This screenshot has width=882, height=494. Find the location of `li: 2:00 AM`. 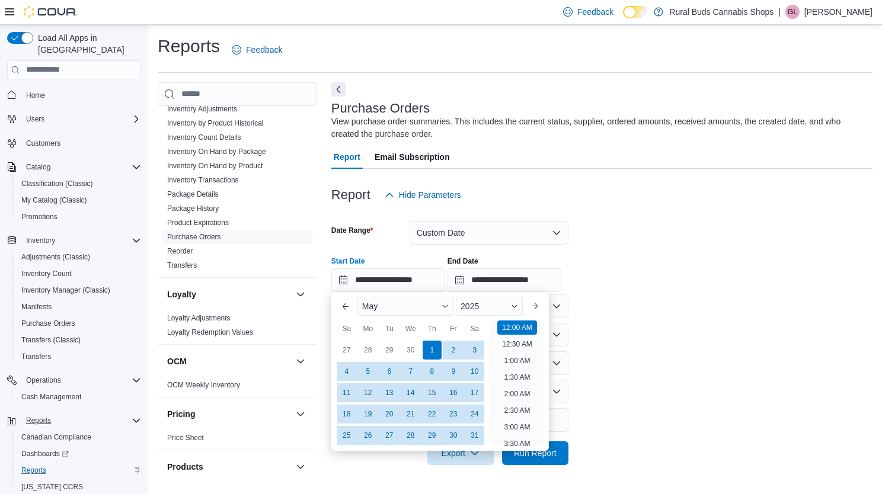

li: 2:00 AM is located at coordinates (517, 394).